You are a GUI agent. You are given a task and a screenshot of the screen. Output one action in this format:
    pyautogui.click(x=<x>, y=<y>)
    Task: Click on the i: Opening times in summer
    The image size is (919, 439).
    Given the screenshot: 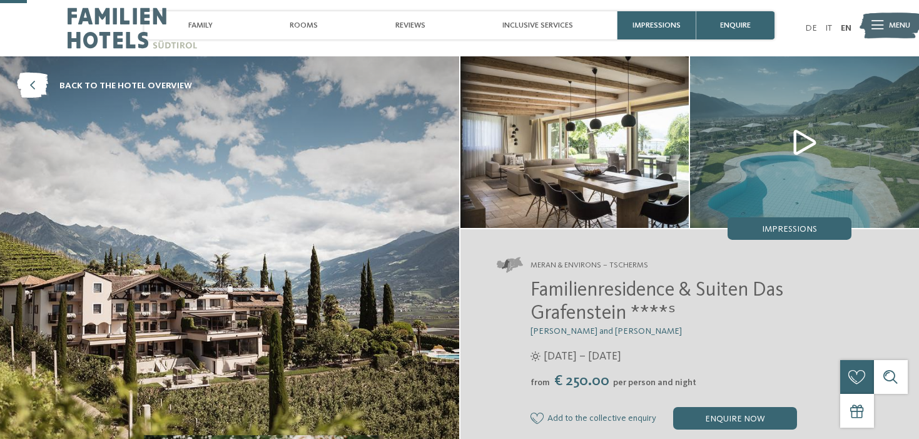 What is the action you would take?
    pyautogui.click(x=536, y=356)
    